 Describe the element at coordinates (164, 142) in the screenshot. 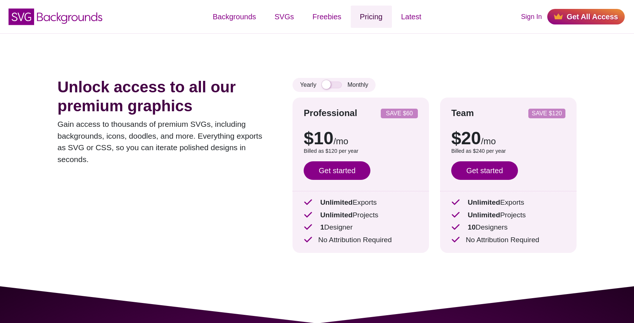

I see `p: Gain access to thousands of premium SVGs, including backgrounds, icons, doodles, and more. Everyt...` at that location.